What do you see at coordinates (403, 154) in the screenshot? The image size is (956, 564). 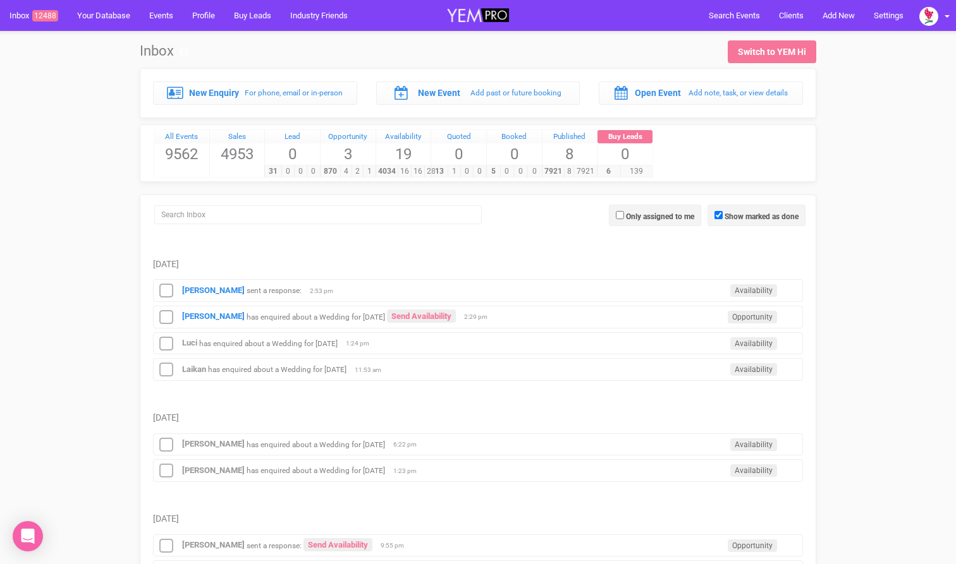 I see `span: 19` at bounding box center [403, 154].